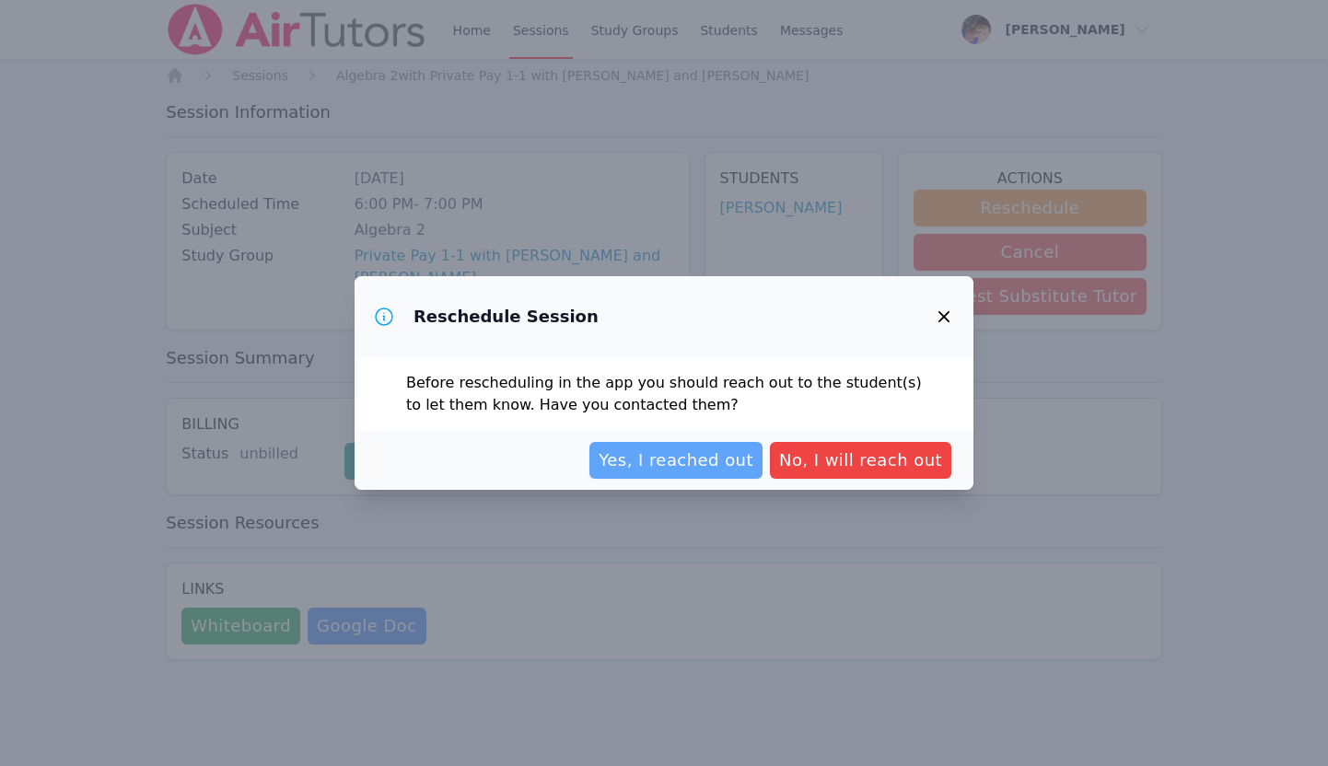 The height and width of the screenshot is (766, 1328). Describe the element at coordinates (664, 394) in the screenshot. I see `p: Before rescheduling in the app you should reach out to the student(s) to let them know. Have you ...` at that location.